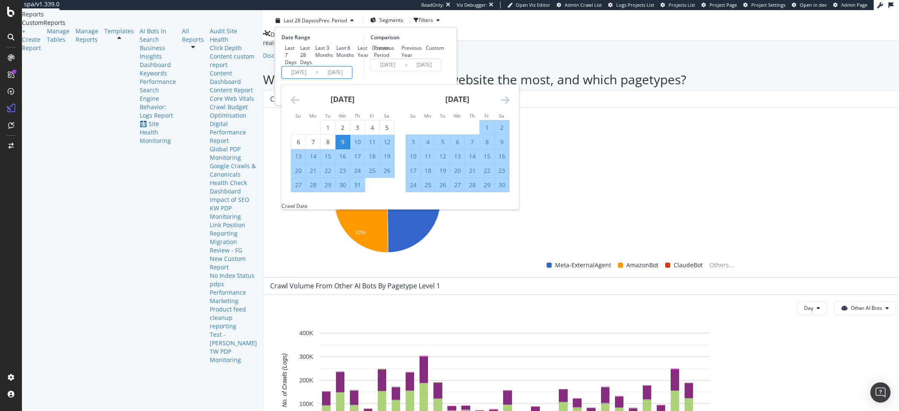 This screenshot has height=411, width=899. What do you see at coordinates (313, 142) in the screenshot?
I see `div: 7` at bounding box center [313, 142].